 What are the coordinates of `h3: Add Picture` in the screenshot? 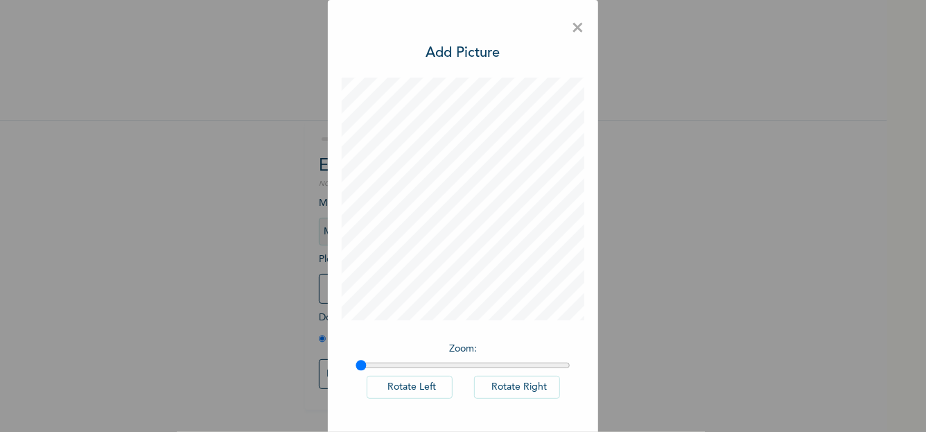 It's located at (463, 53).